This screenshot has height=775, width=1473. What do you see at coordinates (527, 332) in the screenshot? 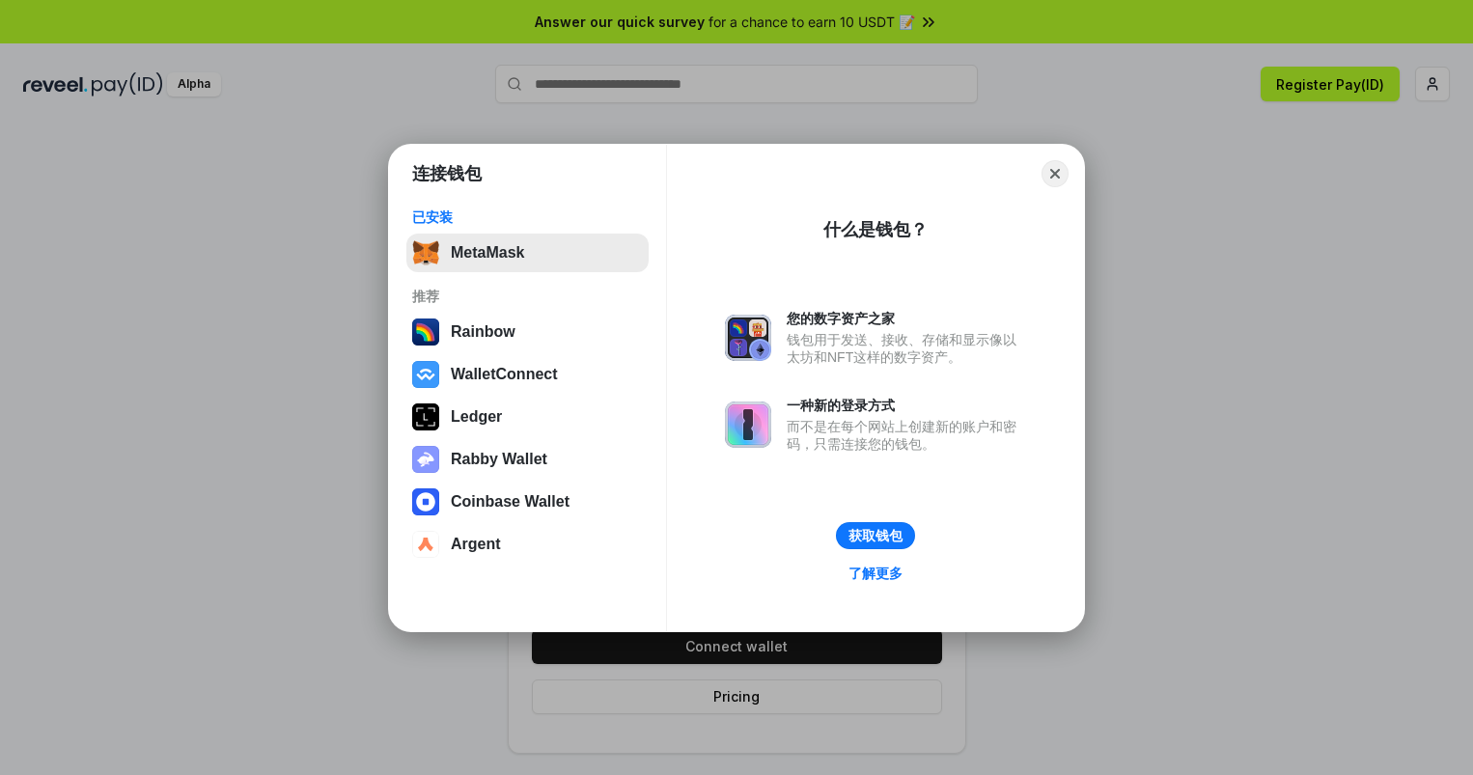
I see `button: Rainbow` at bounding box center [527, 332].